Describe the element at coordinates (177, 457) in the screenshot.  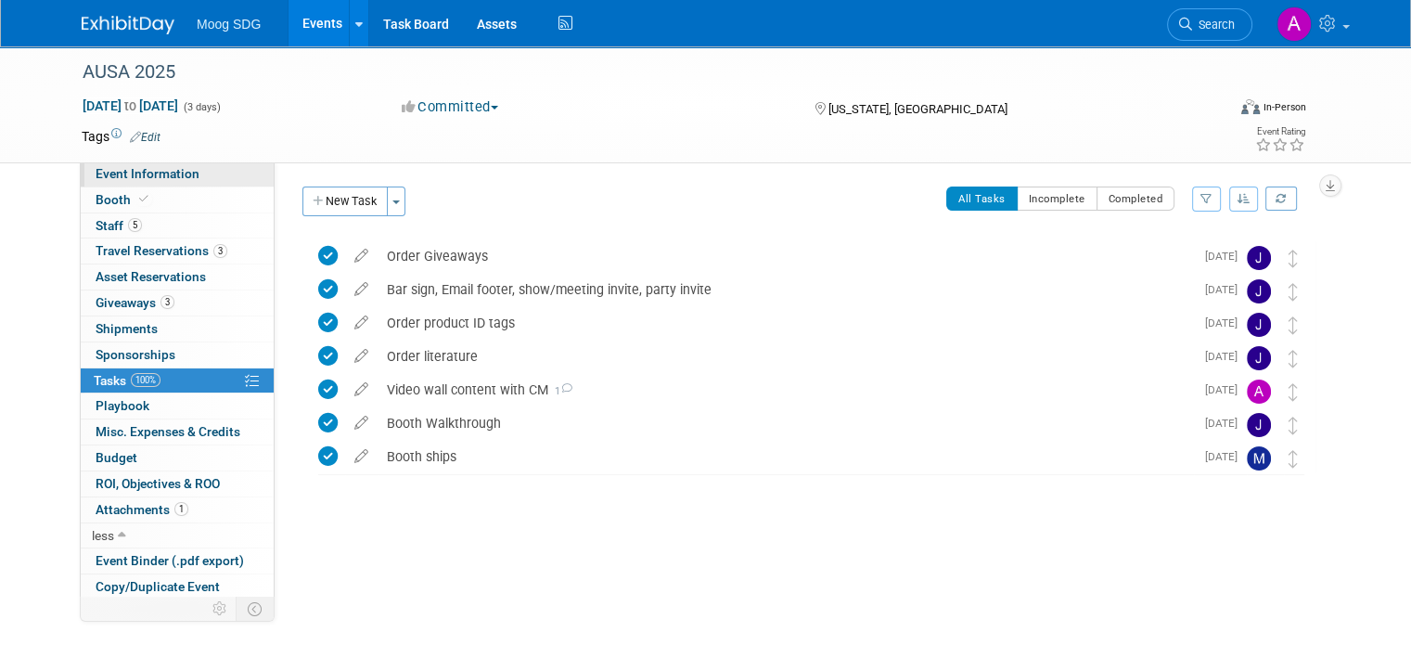
I see `a: Budget` at that location.